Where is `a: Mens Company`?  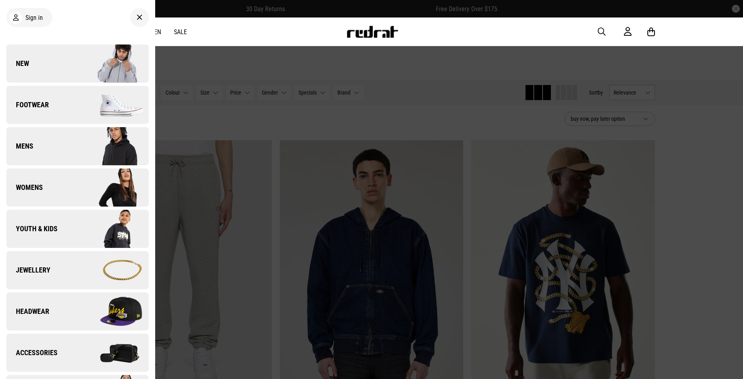
a: Mens Company is located at coordinates (77, 146).